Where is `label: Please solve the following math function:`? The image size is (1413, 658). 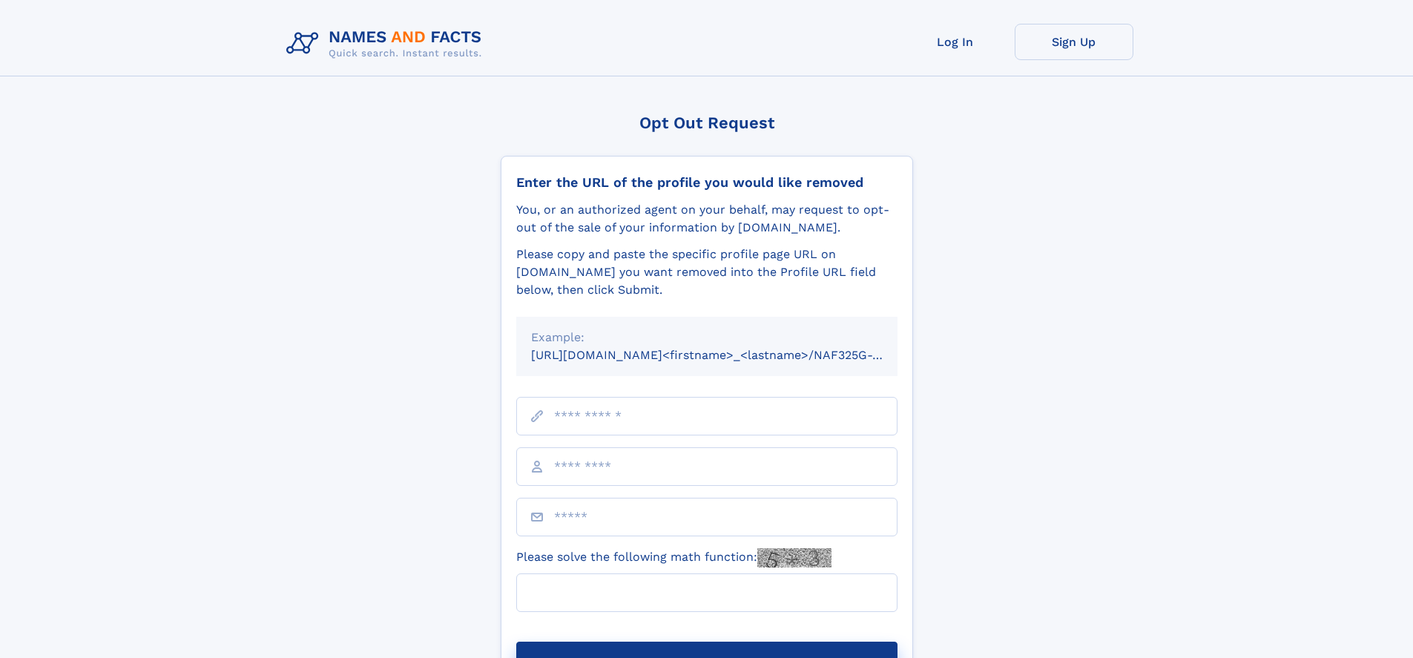 label: Please solve the following math function: is located at coordinates (674, 558).